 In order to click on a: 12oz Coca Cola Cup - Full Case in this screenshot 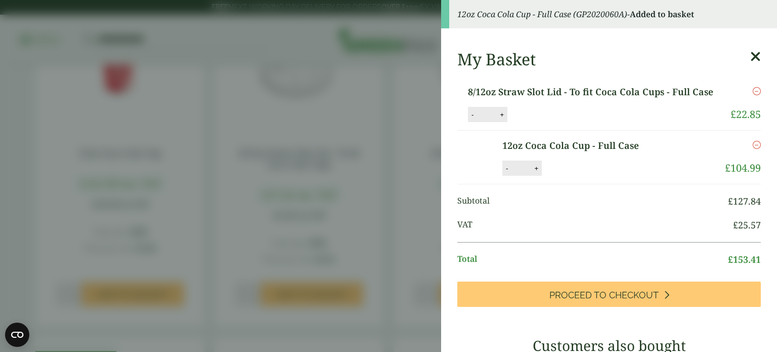, I will do `click(592, 145)`.